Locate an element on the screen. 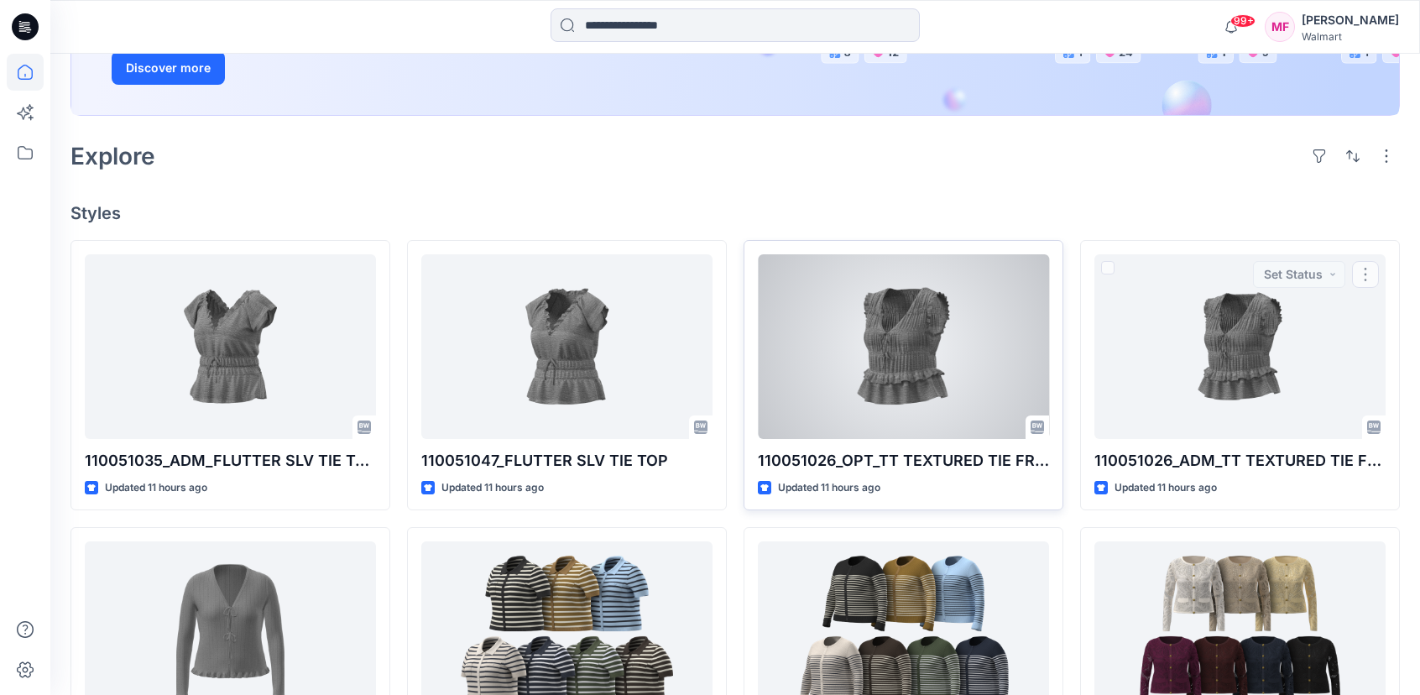 The height and width of the screenshot is (695, 1420). a: 110051026_OPT_TT TEXTURED TIE FRONT TOP is located at coordinates (903, 347).